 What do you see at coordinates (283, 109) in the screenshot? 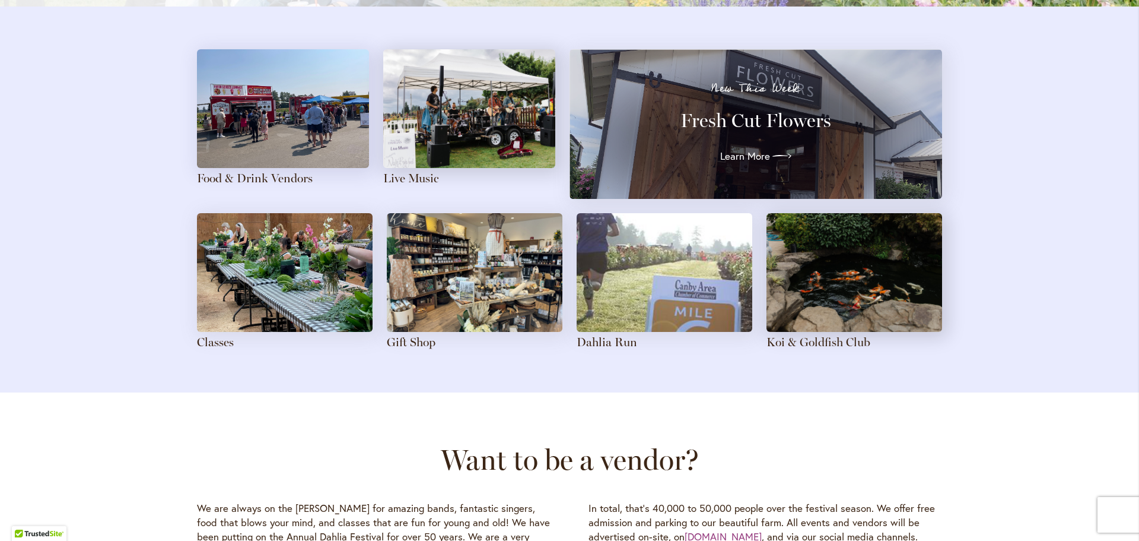
I see `a: Attendees gather around food trucks on a sunny day at the farm` at bounding box center [283, 109].